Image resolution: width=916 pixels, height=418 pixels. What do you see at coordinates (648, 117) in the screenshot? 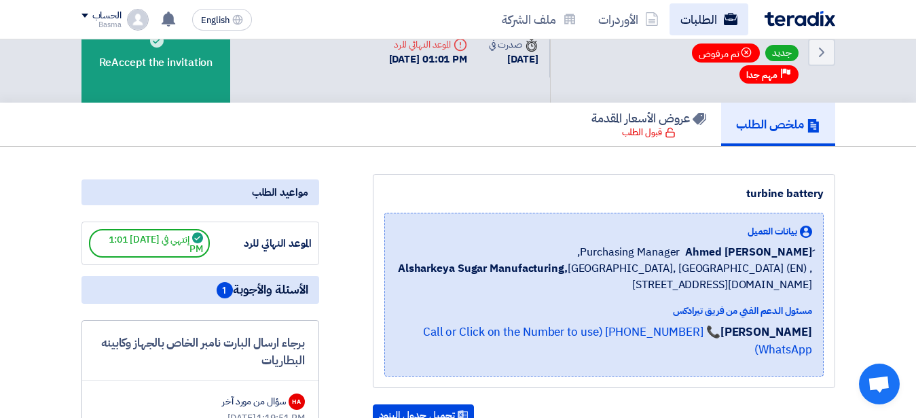
I see `h5: عروض الأسعار المقدمة` at bounding box center [648, 117].